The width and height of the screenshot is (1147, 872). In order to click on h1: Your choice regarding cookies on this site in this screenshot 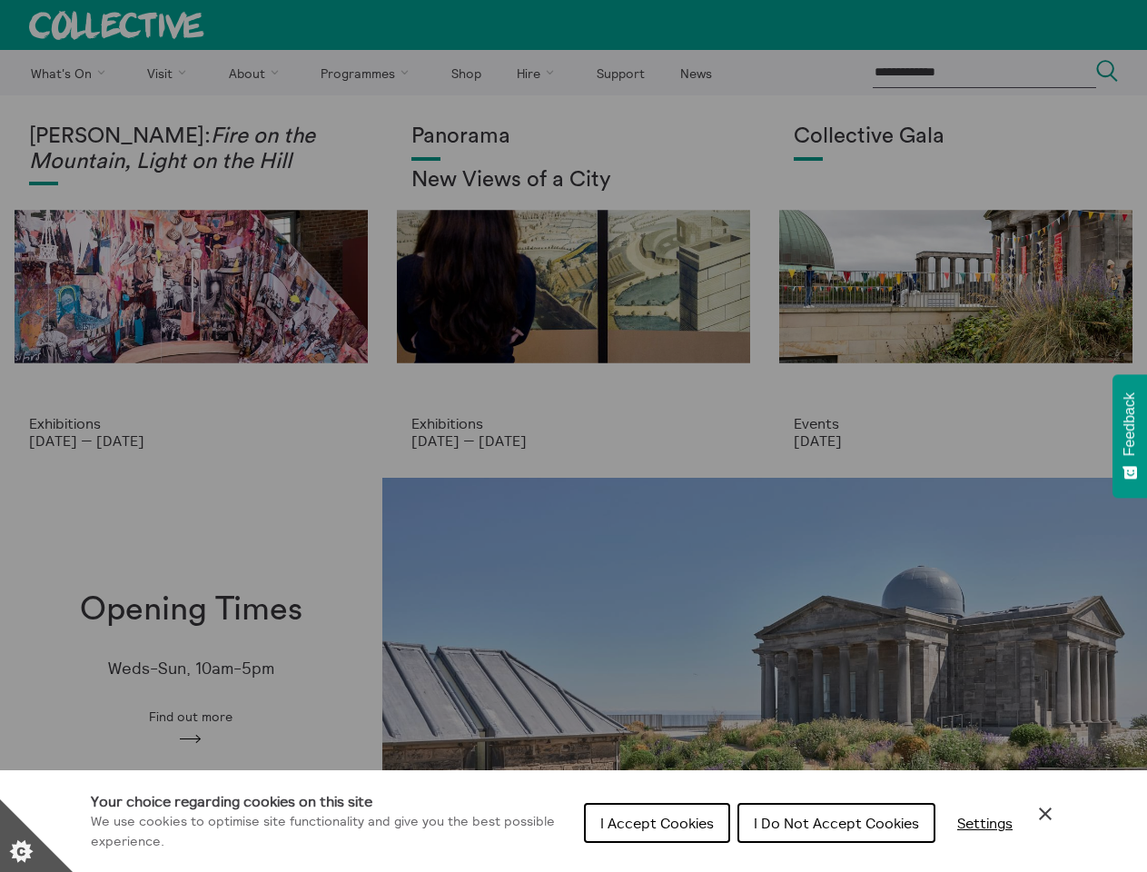, I will do `click(330, 801)`.